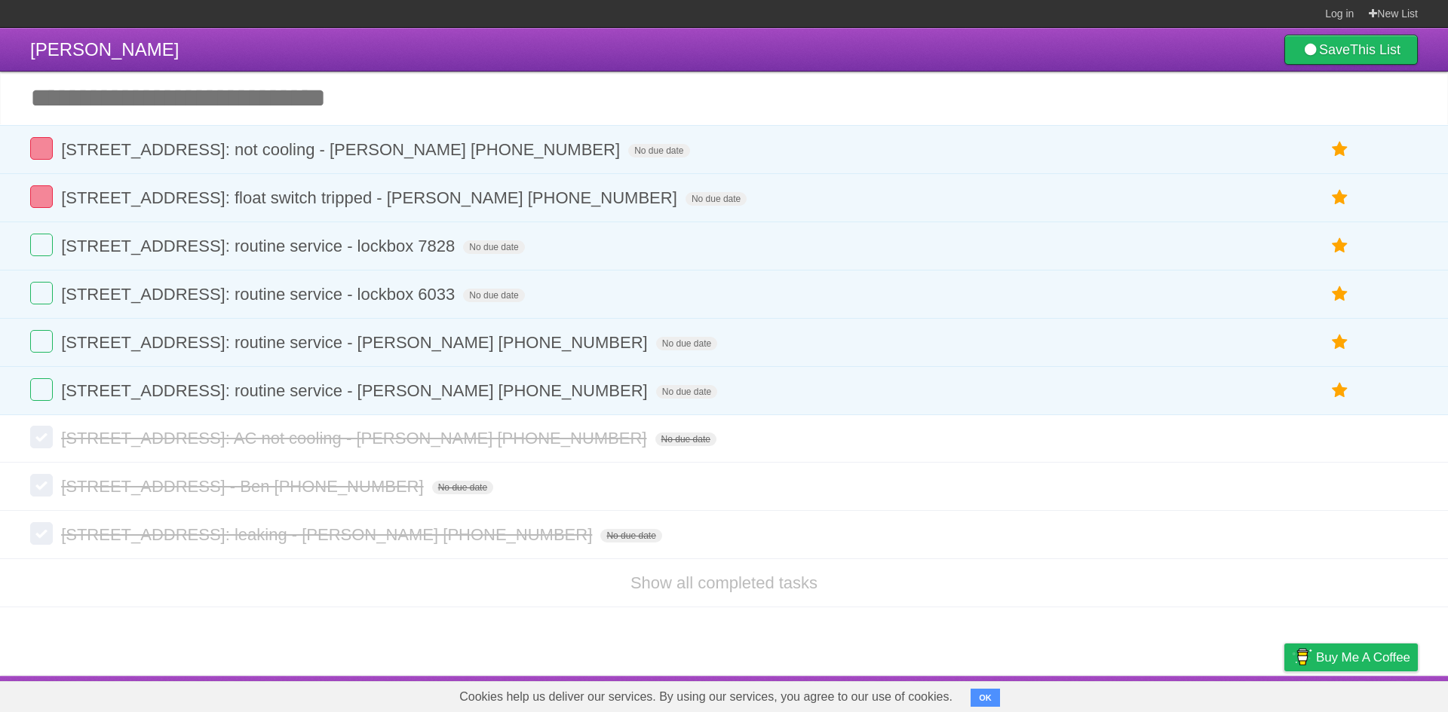 The width and height of the screenshot is (1448, 712). What do you see at coordinates (1370, 694) in the screenshot?
I see `a: Suggest a feature` at bounding box center [1370, 694].